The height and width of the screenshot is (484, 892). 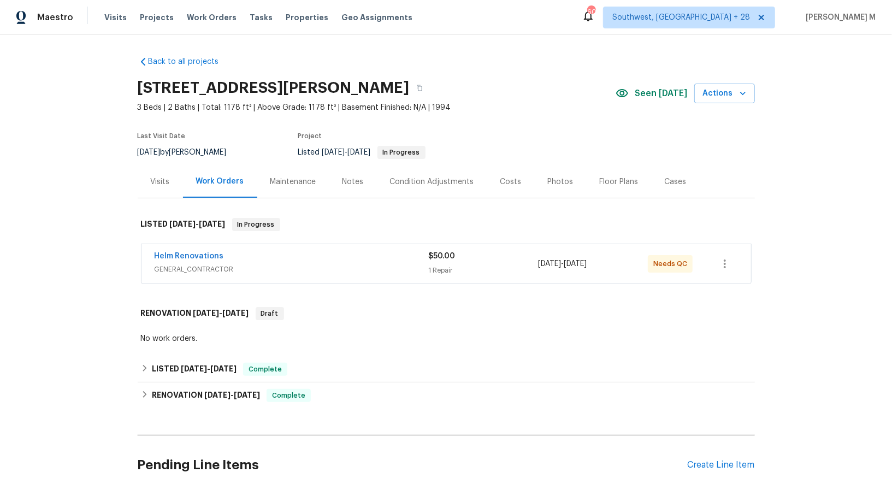 What do you see at coordinates (162, 136) in the screenshot?
I see `span: Last Visit Date` at bounding box center [162, 136].